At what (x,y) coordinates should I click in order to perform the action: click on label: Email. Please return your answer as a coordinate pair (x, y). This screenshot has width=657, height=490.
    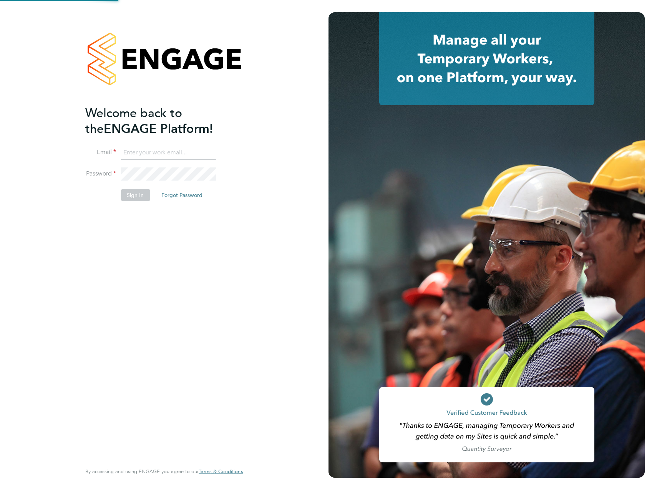
    Looking at the image, I should click on (101, 152).